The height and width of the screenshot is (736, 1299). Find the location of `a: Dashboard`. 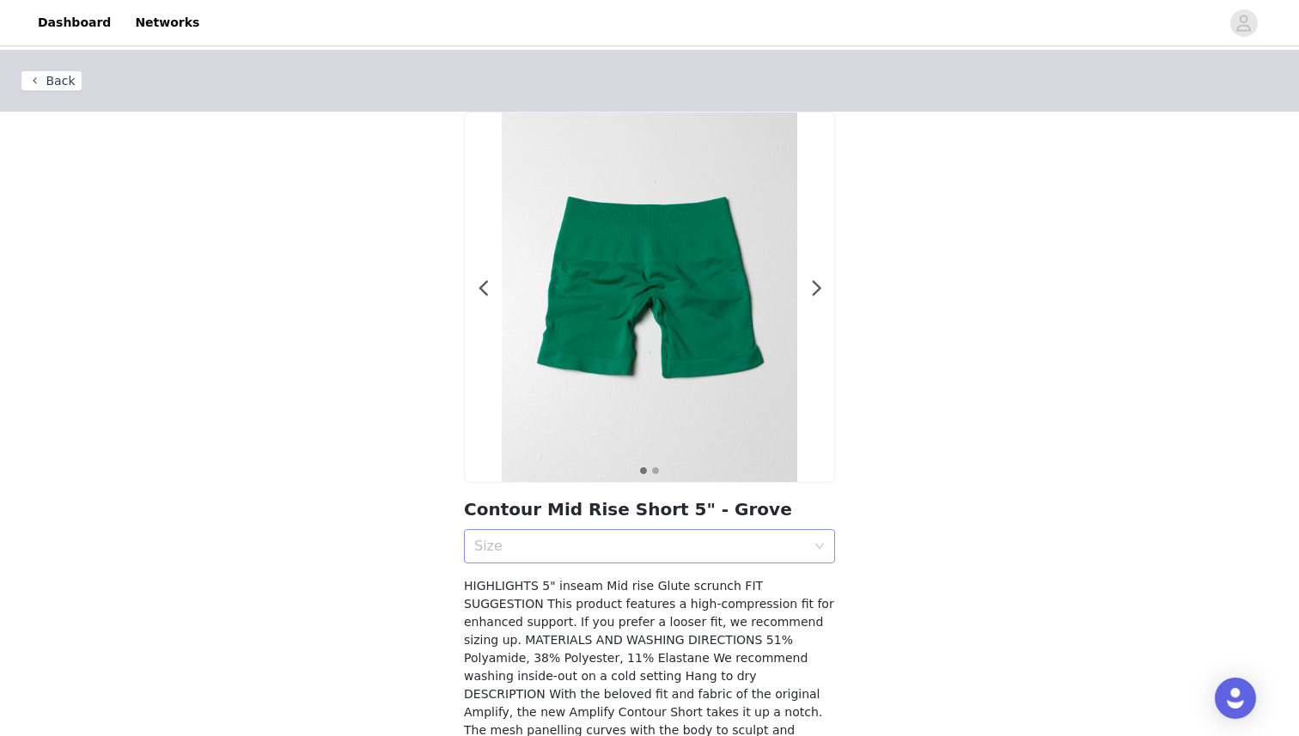

a: Dashboard is located at coordinates (74, 22).